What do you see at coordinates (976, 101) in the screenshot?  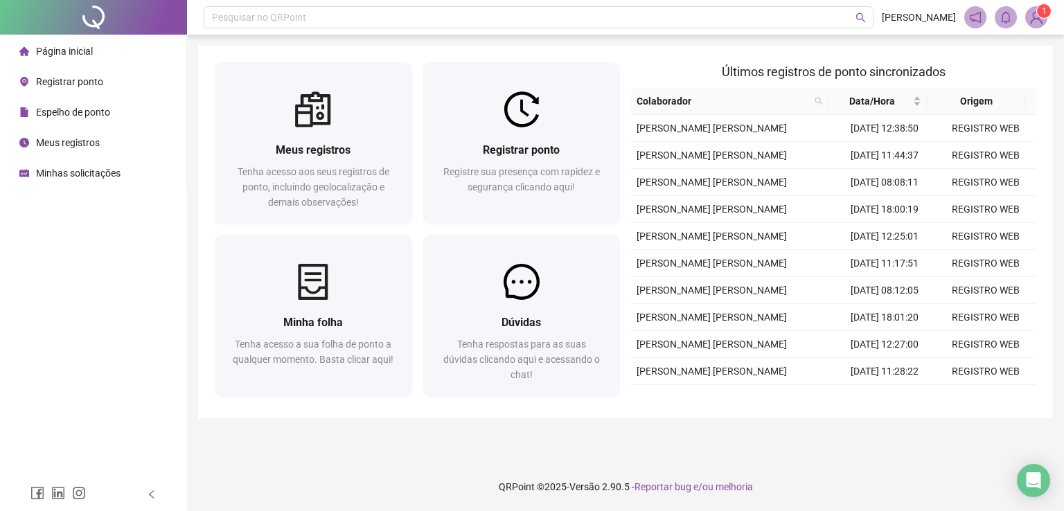 I see `th: Origem` at bounding box center [976, 101].